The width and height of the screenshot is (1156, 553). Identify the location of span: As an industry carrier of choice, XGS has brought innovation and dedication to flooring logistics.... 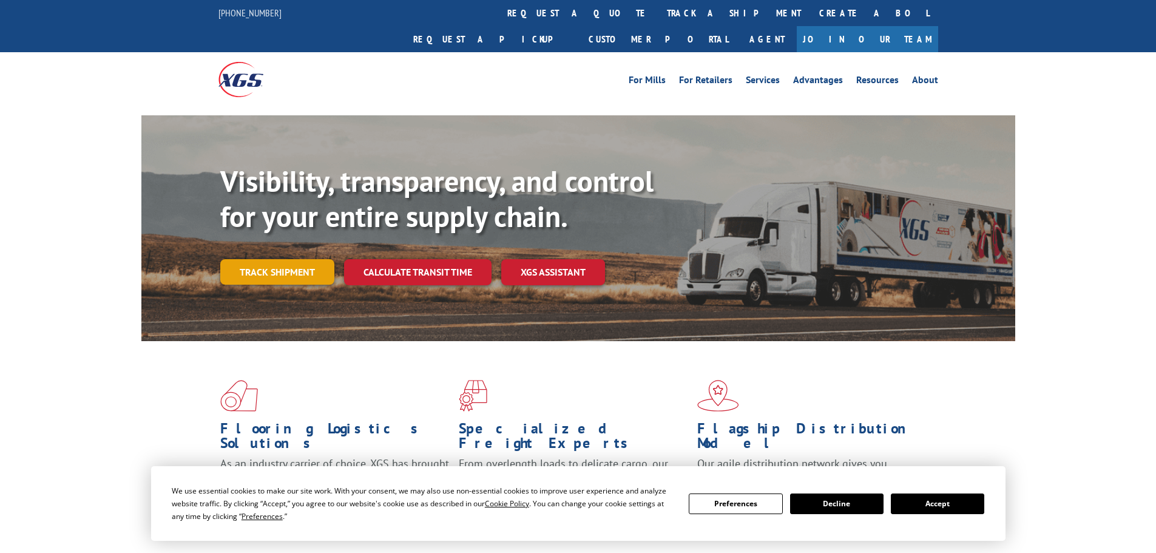
(334, 478).